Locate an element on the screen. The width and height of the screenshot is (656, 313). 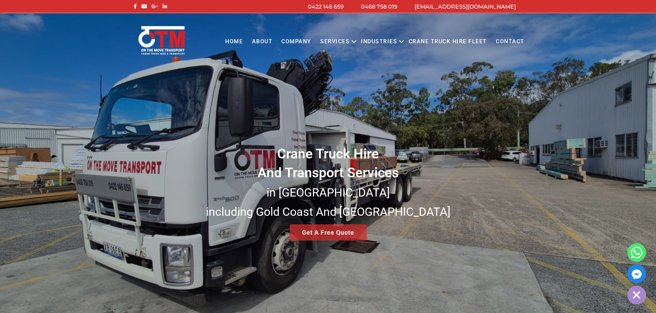
a: About is located at coordinates (262, 42).